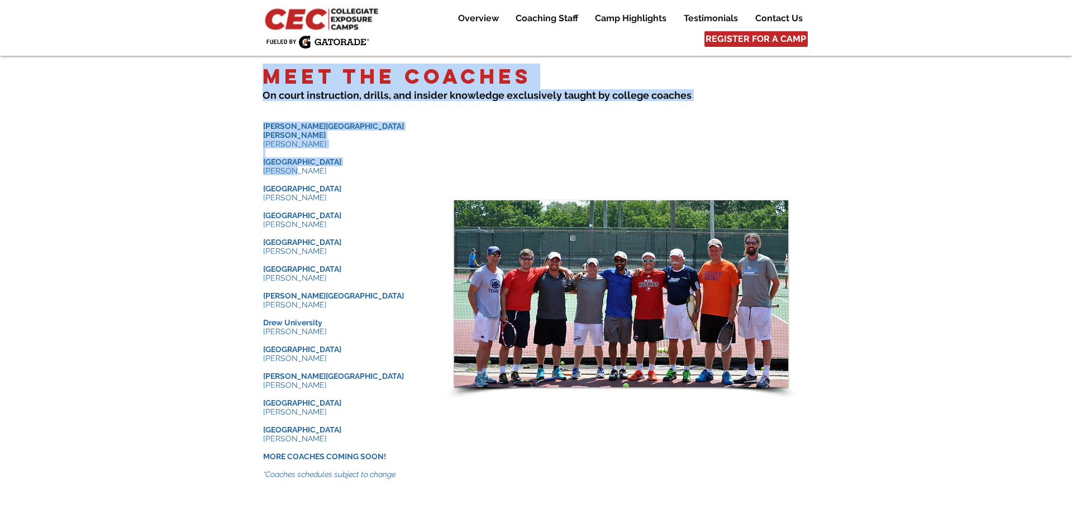  What do you see at coordinates (626, 18) in the screenshot?
I see `nav: Site` at bounding box center [626, 18].